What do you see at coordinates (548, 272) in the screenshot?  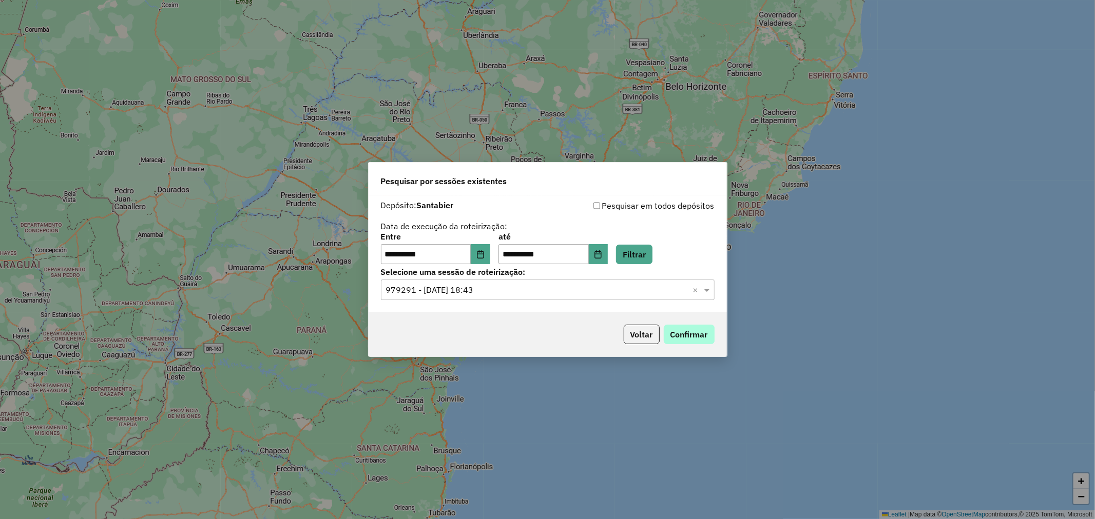 I see `label: Selecione uma sessão de roteirização:` at bounding box center [548, 272].